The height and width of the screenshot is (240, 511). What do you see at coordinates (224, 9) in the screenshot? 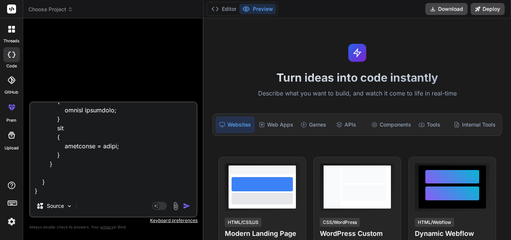
I see `button: Editor` at bounding box center [224, 9].